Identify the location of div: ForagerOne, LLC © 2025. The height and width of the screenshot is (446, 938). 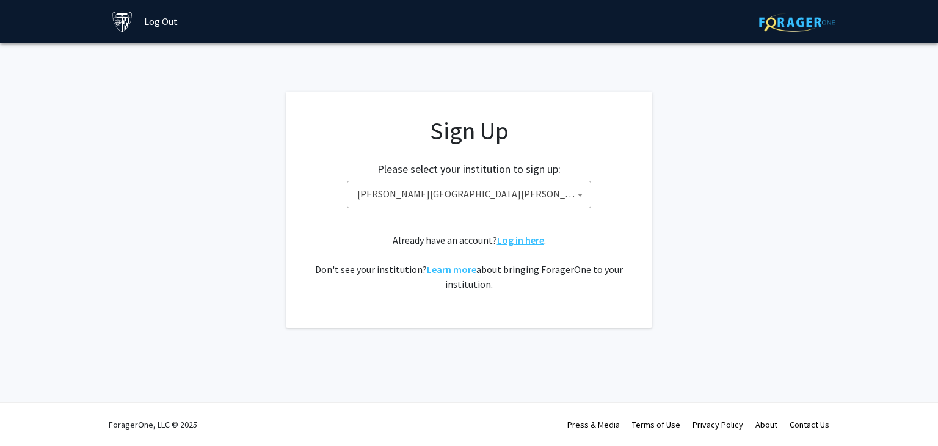
(153, 424).